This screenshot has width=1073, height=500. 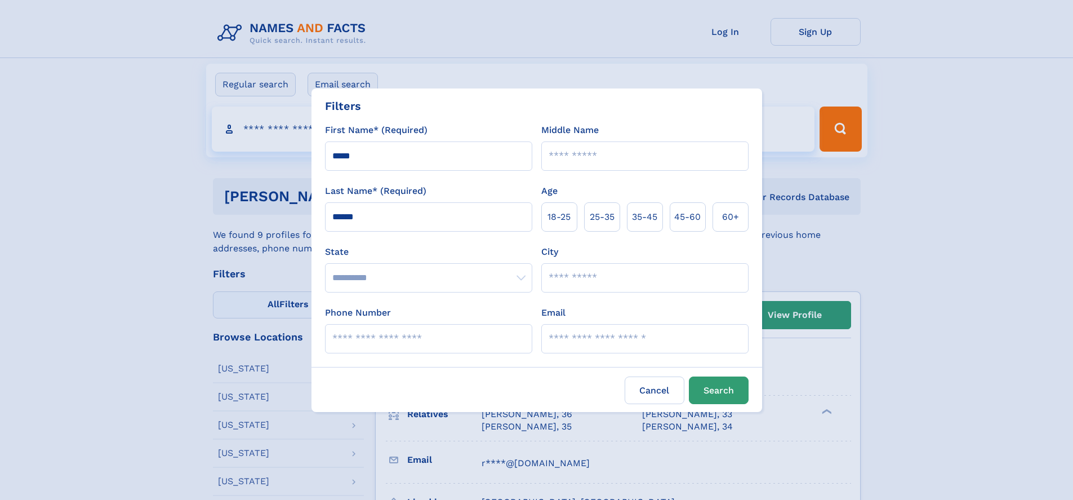 I want to click on span: 25‑35, so click(x=602, y=217).